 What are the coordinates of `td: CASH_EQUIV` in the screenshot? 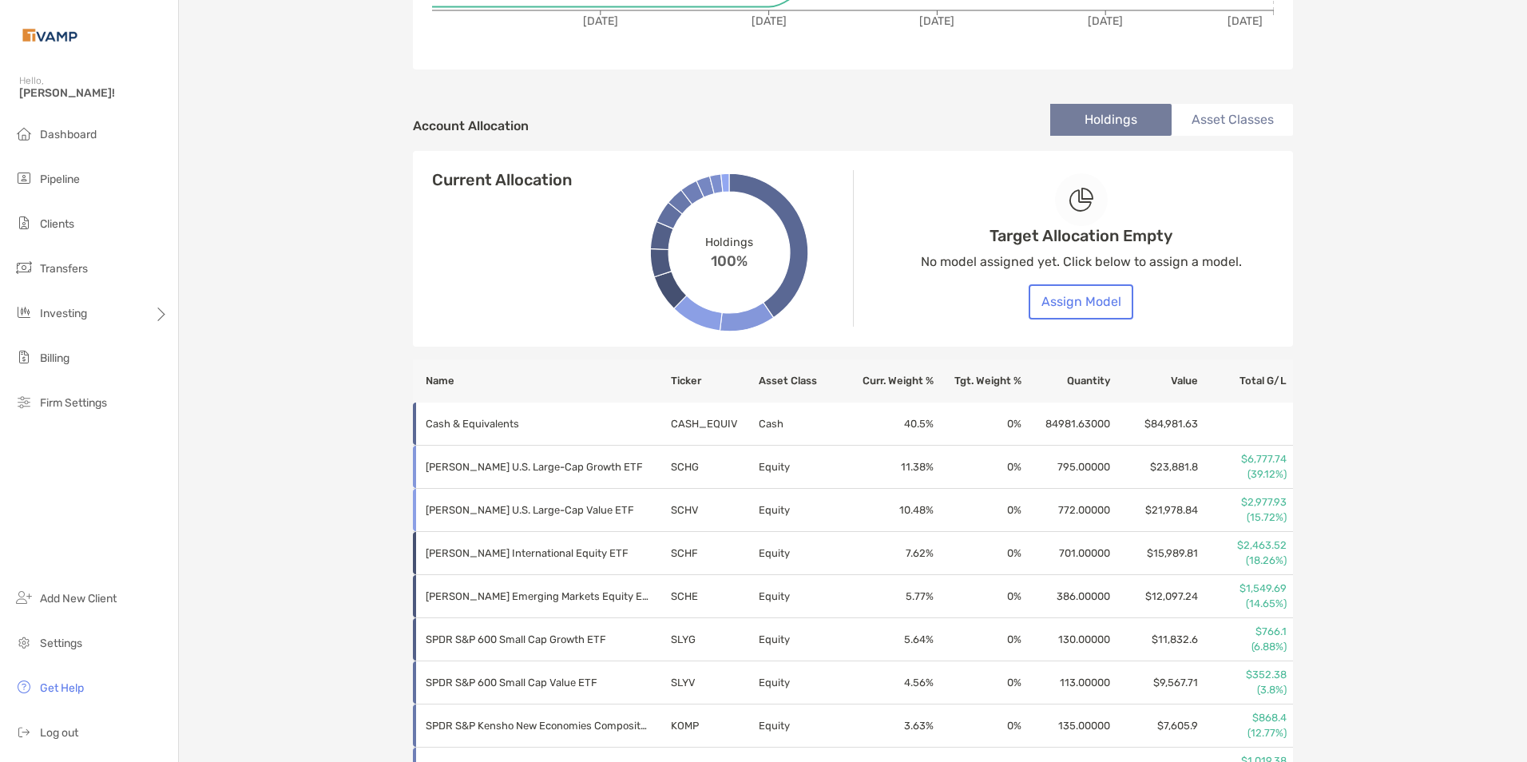 It's located at (714, 424).